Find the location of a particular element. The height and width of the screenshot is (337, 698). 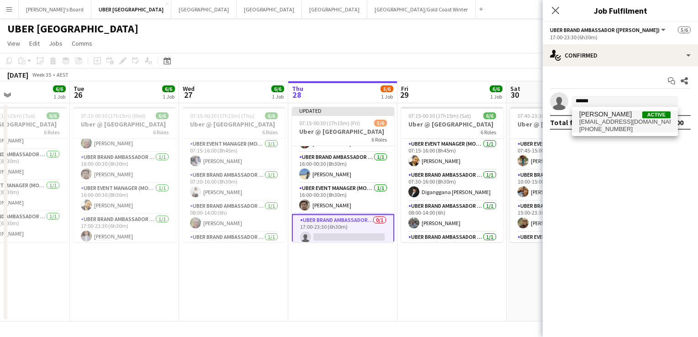

span: Jobs is located at coordinates (56, 43).